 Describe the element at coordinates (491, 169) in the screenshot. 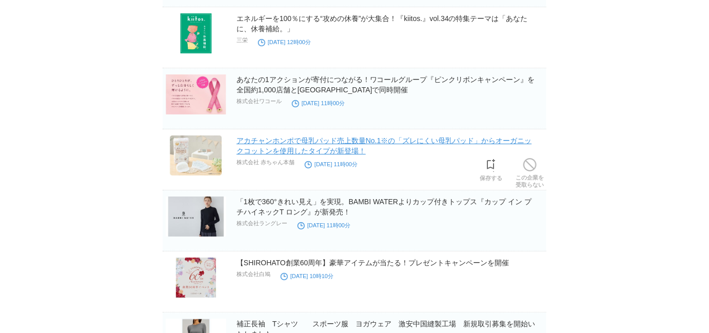

I see `a: 保存する` at that location.